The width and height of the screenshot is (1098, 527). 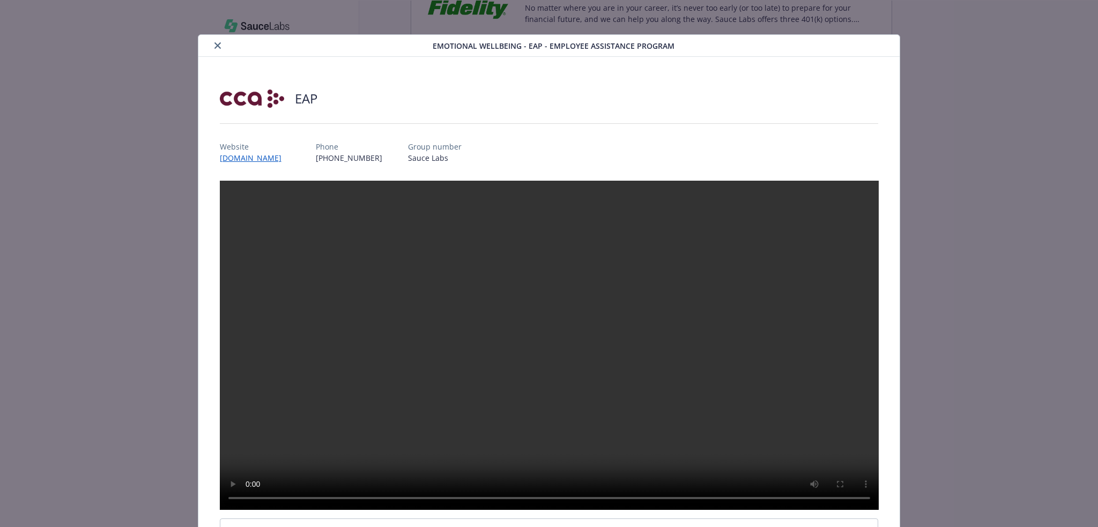 What do you see at coordinates (255, 146) in the screenshot?
I see `p: Website` at bounding box center [255, 146].